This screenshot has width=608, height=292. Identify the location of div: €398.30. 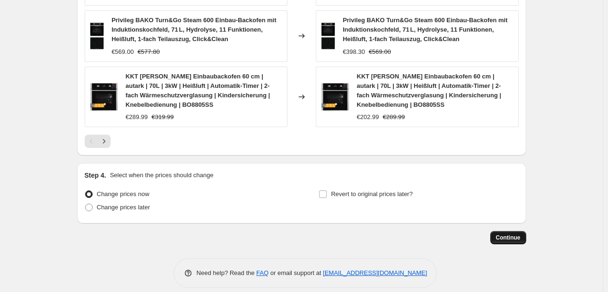
(354, 52).